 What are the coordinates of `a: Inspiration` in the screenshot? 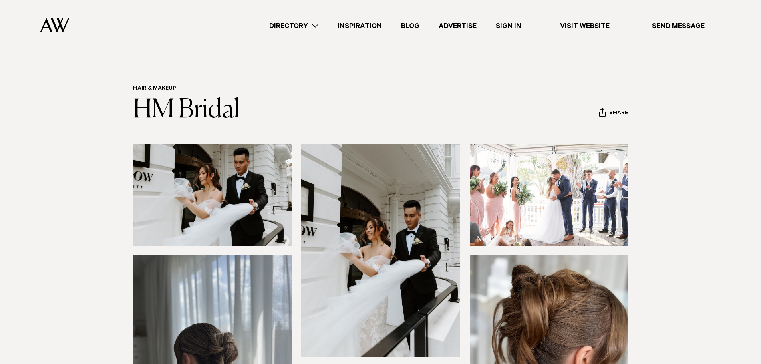 It's located at (360, 26).